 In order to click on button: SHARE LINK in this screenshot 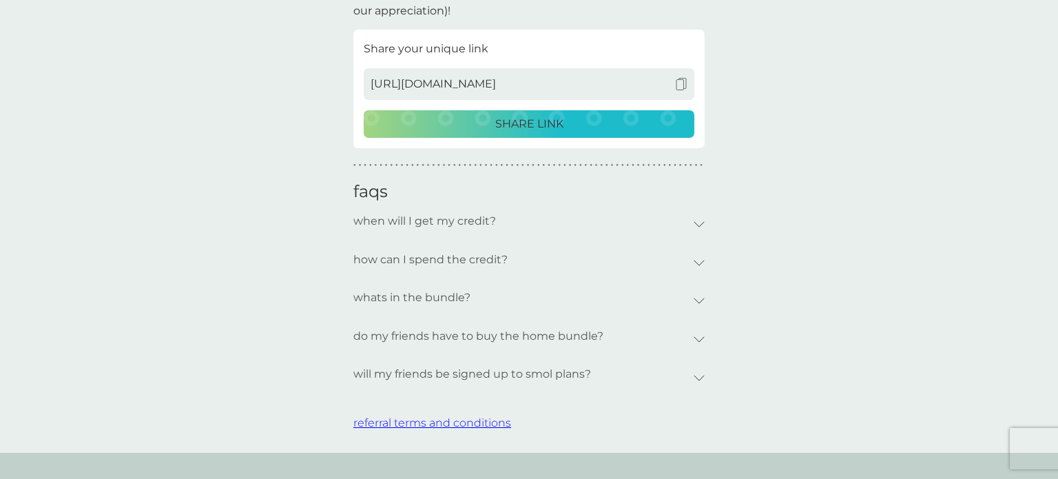, I will do `click(529, 124)`.